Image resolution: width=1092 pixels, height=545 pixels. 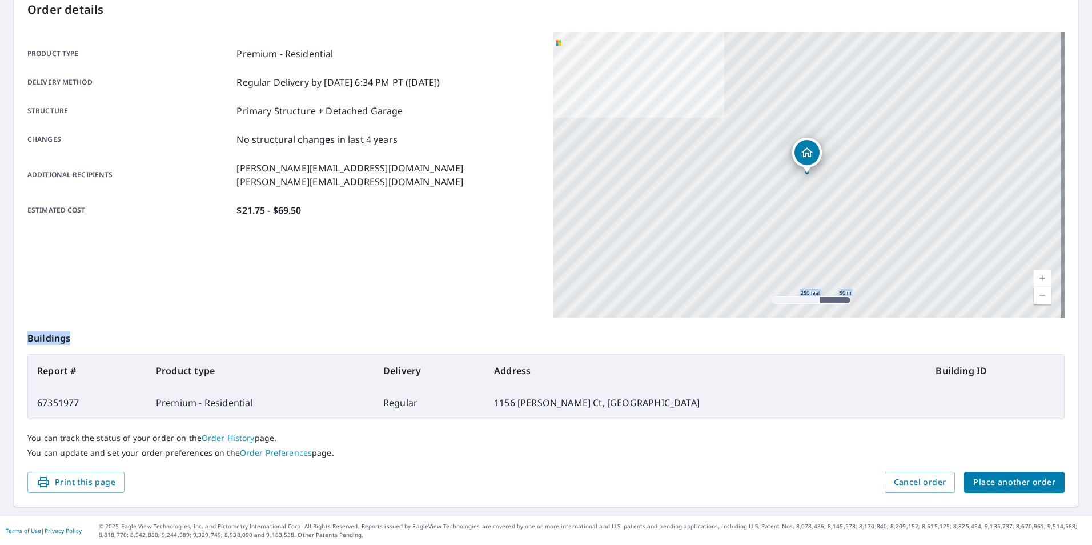 What do you see at coordinates (1015, 482) in the screenshot?
I see `span: Place another order` at bounding box center [1015, 482].